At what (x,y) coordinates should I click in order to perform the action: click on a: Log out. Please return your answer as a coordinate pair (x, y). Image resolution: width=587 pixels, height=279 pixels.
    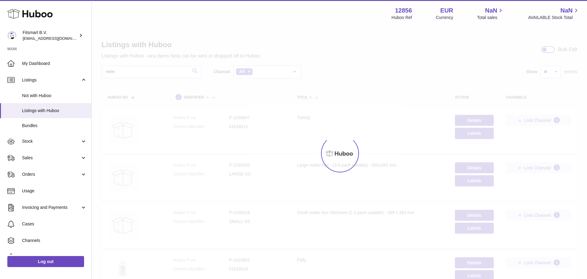
    Looking at the image, I should click on (46, 261).